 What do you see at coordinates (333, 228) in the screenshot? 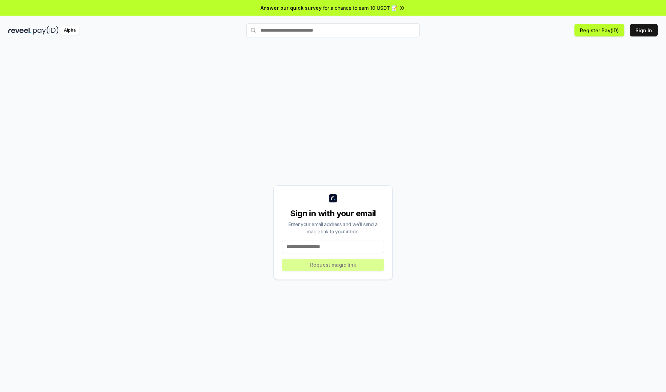
I see `div: Enter your email address and we’ll send a magic link to your inbox.` at bounding box center [333, 228].